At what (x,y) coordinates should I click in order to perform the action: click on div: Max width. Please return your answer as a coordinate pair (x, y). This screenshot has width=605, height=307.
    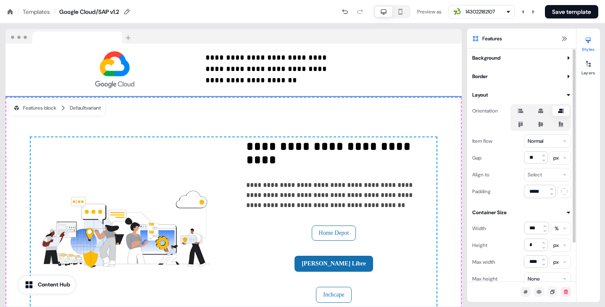
    Looking at the image, I should click on (484, 262).